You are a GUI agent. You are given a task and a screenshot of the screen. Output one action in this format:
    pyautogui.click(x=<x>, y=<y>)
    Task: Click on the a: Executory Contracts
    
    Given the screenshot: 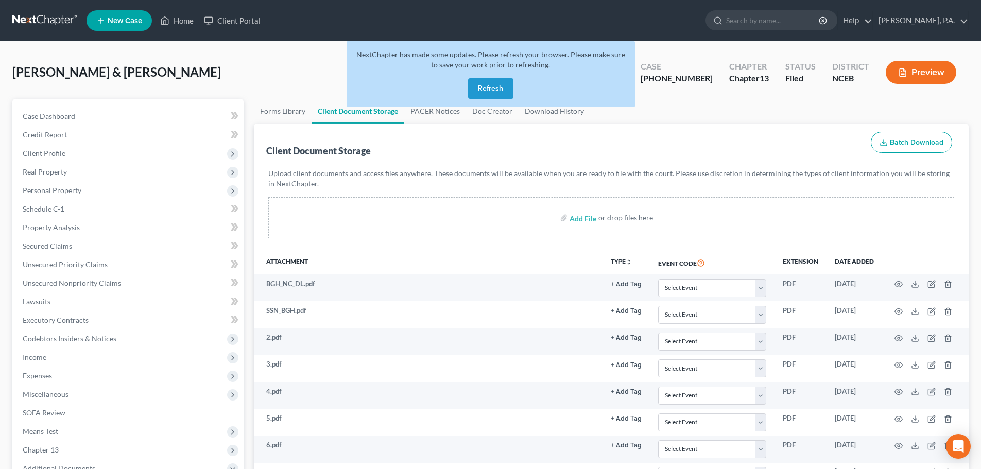 What is the action you would take?
    pyautogui.click(x=129, y=320)
    